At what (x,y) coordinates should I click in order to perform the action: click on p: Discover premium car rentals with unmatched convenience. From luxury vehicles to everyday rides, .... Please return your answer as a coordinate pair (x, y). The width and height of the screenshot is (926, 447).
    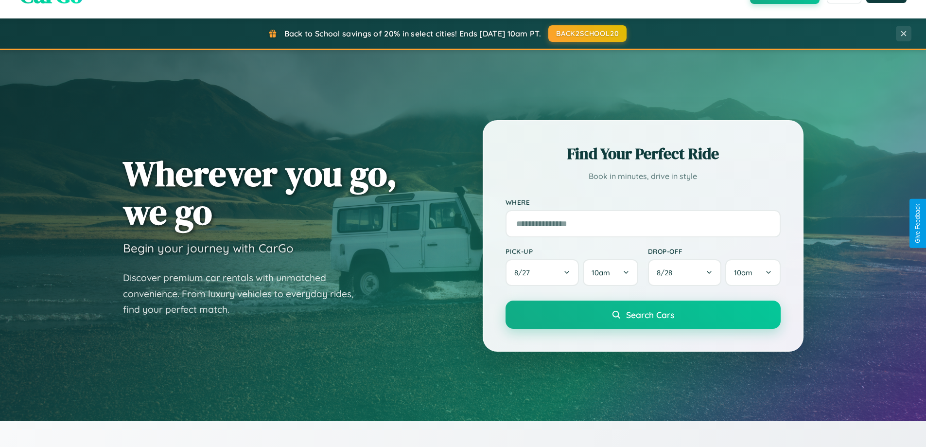
    Looking at the image, I should click on (245, 294).